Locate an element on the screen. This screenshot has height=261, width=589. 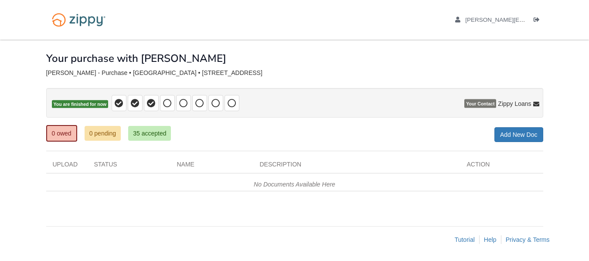
a: 0 pending is located at coordinates (103, 133).